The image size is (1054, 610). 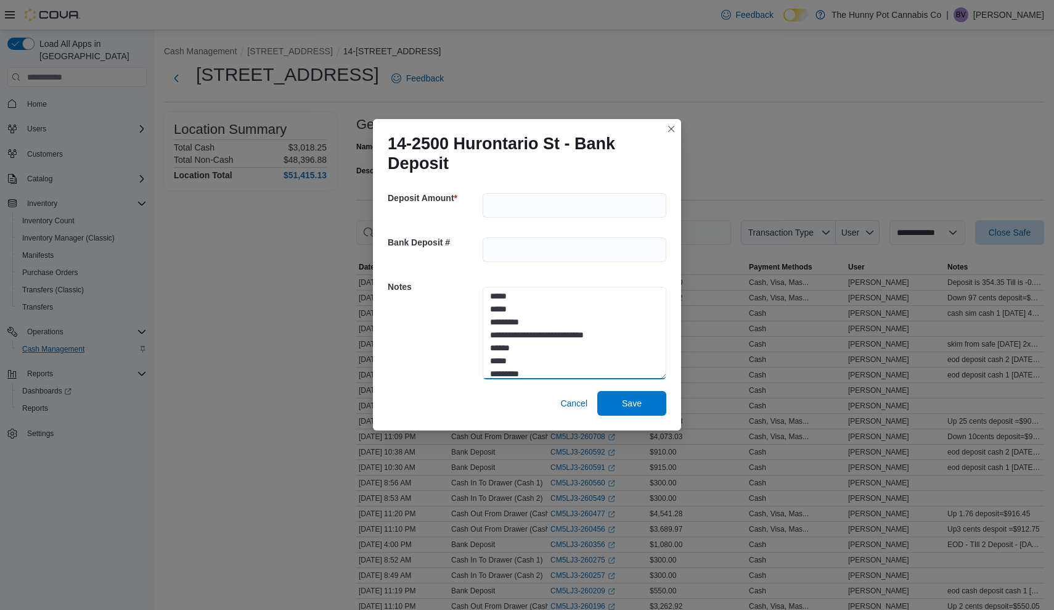 I want to click on h5: Bank Deposit #, so click(x=434, y=242).